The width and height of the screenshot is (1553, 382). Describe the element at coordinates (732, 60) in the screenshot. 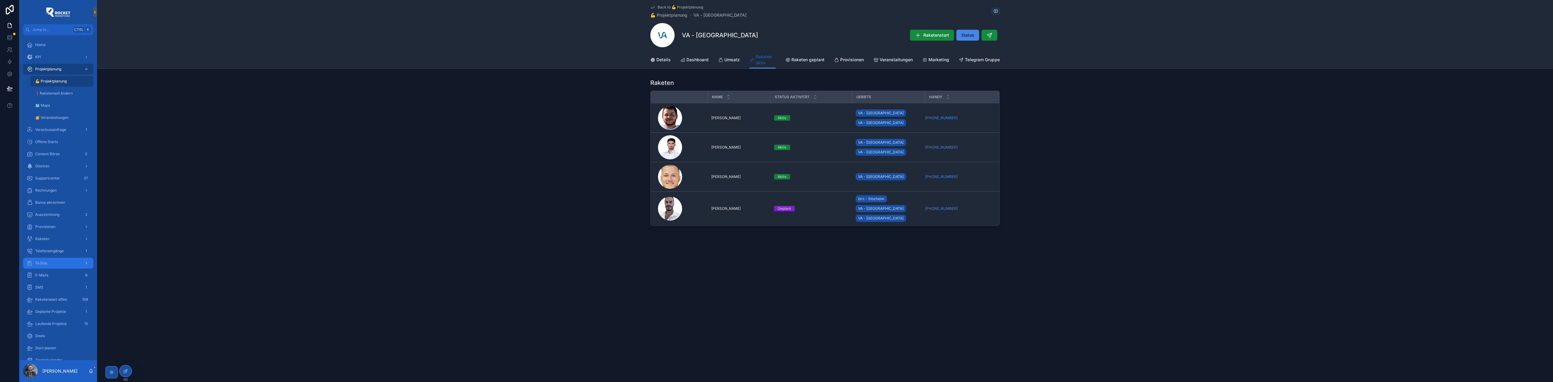

I see `span: Umsatz` at that location.